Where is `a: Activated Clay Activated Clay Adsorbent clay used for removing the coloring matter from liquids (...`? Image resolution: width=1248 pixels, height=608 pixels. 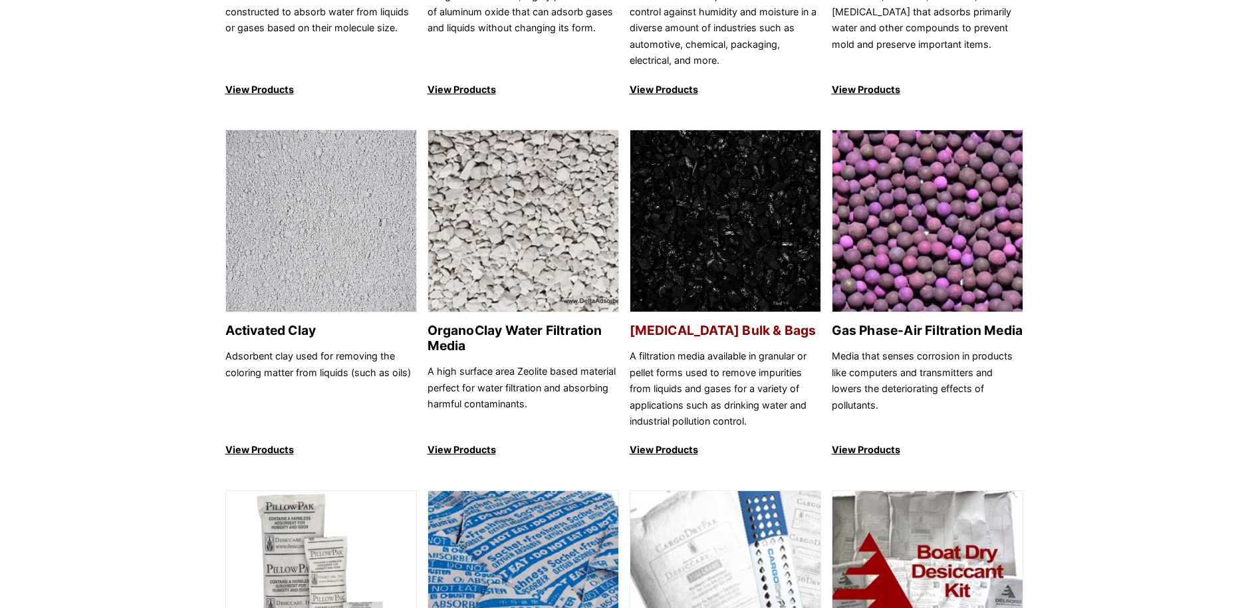
a: Activated Clay Activated Clay Adsorbent clay used for removing the coloring matter from liquids (... is located at coordinates (321, 294).